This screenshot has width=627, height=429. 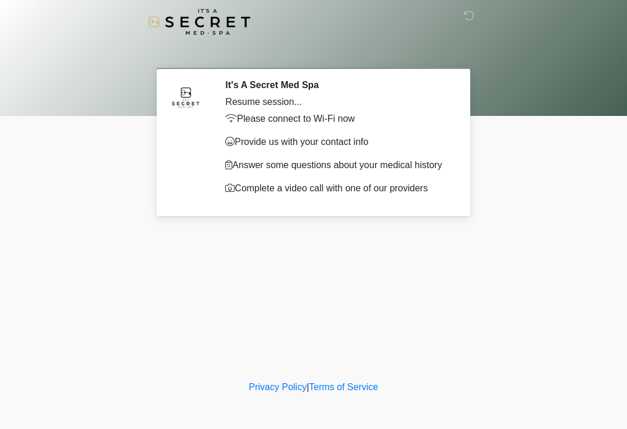 I want to click on p: Provide us with your contact info, so click(x=337, y=142).